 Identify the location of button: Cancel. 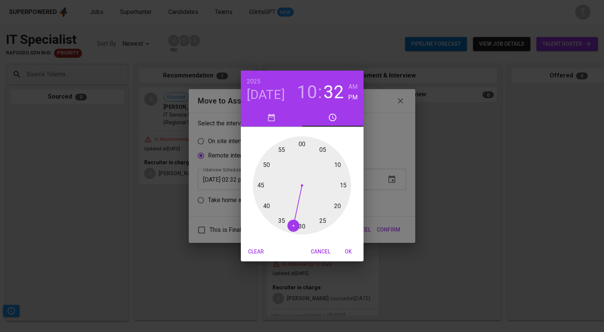
(321, 252).